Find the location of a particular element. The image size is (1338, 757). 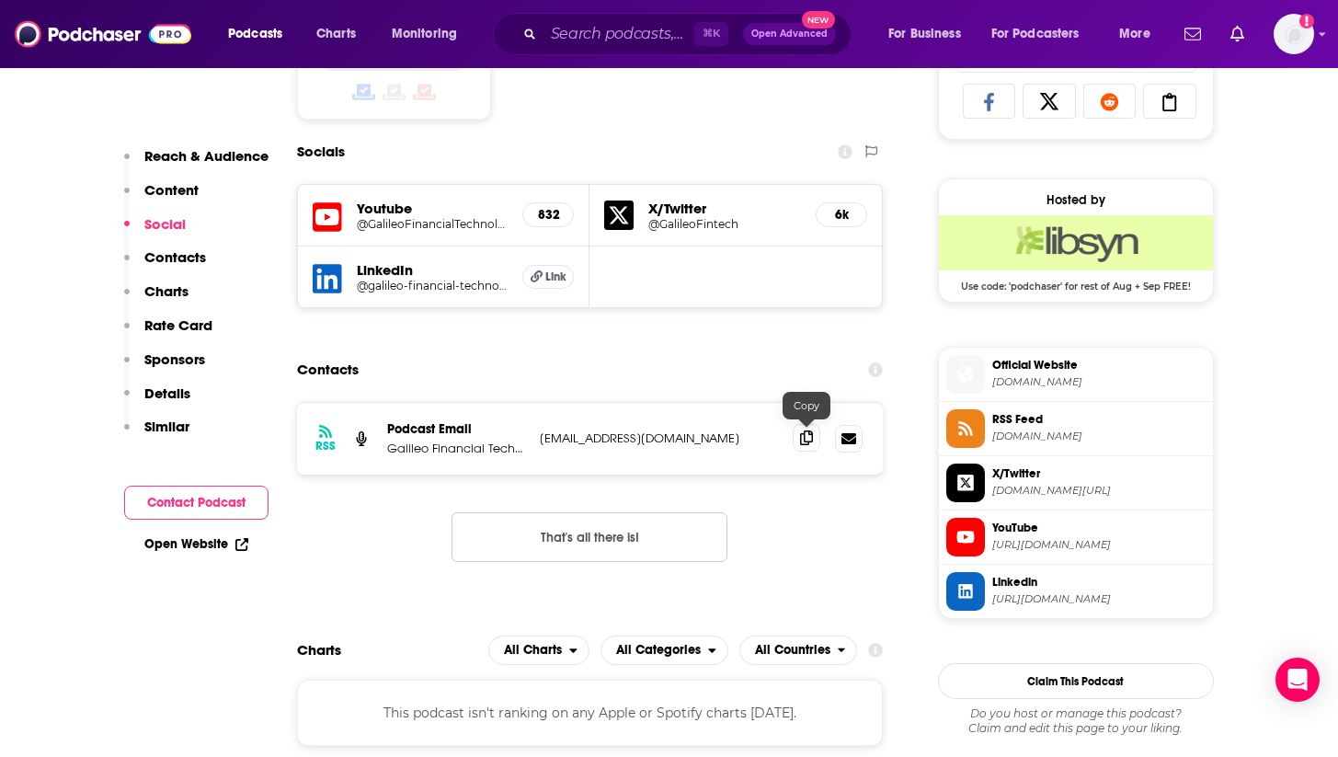

button: Nothing here. is located at coordinates (590, 537).